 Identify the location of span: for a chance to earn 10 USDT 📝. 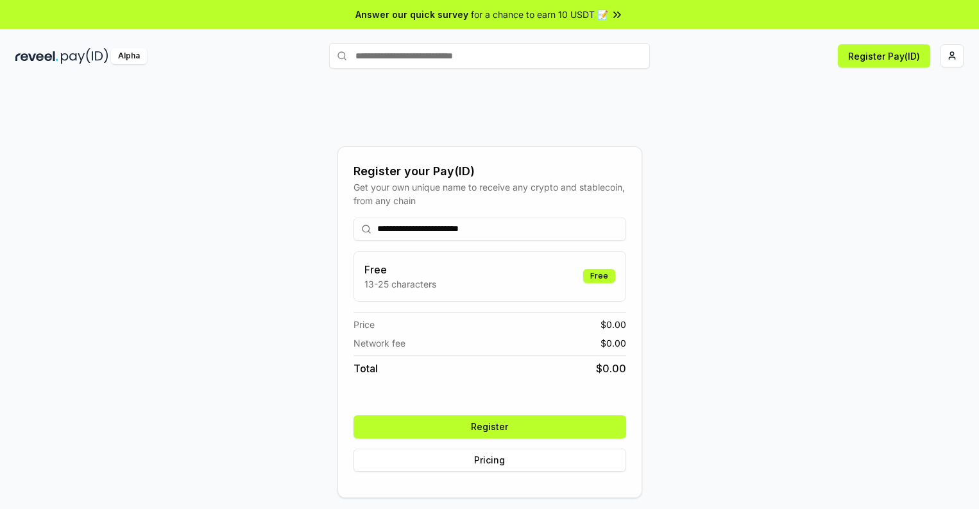
(540, 14).